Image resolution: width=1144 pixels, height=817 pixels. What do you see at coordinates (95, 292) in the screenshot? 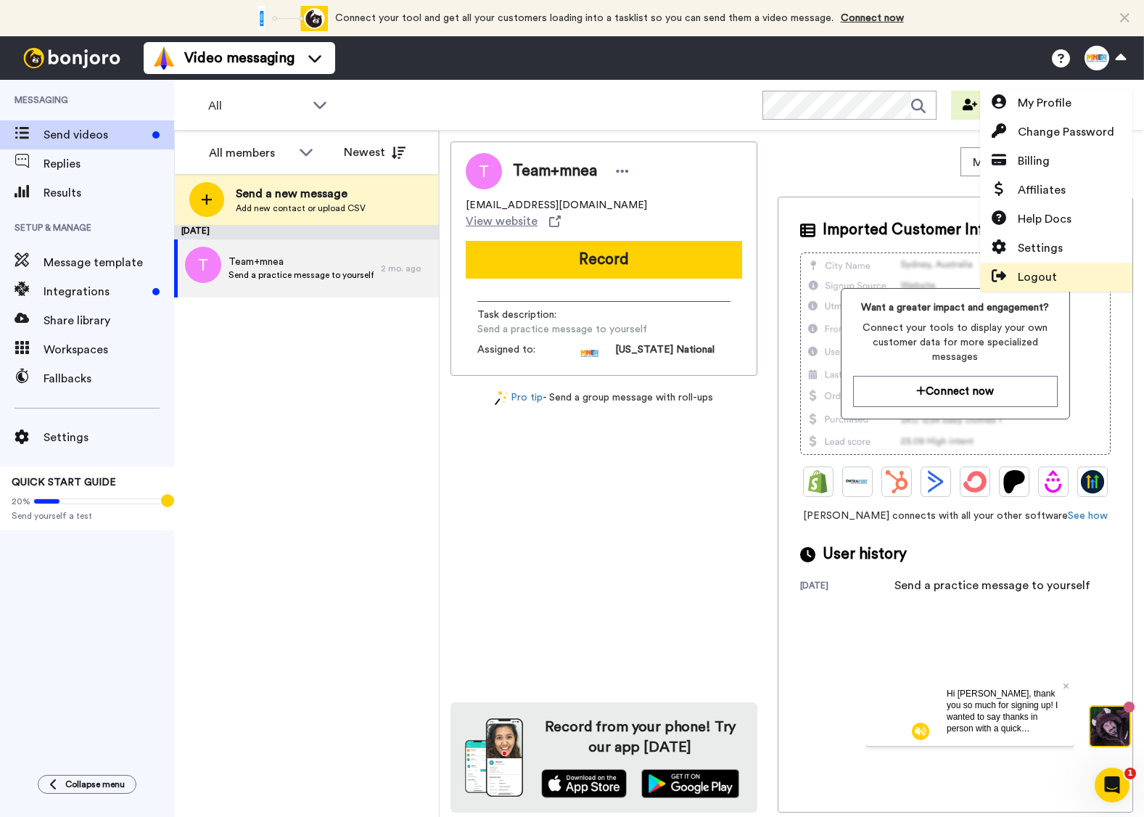
I see `span: Integrations` at bounding box center [95, 292].